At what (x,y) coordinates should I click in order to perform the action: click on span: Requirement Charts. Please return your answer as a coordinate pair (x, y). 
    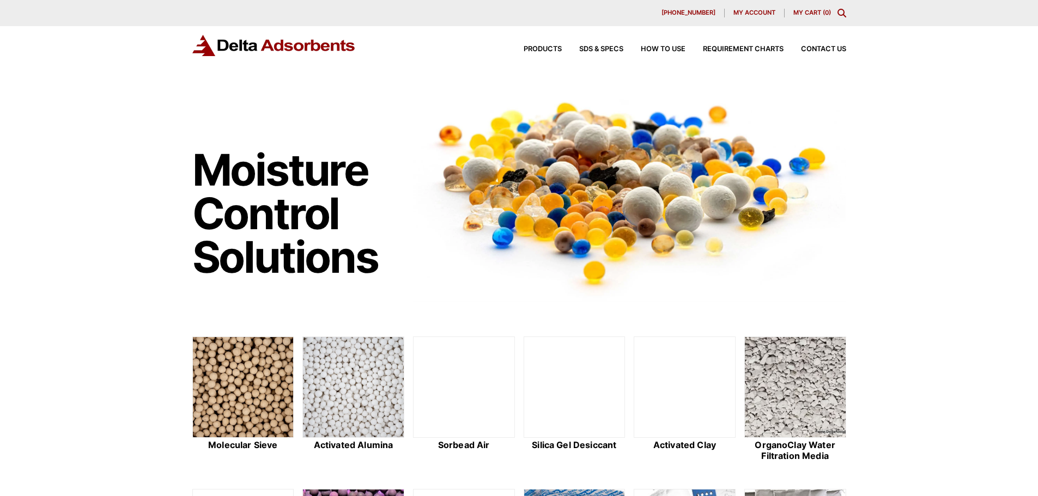
    Looking at the image, I should click on (743, 49).